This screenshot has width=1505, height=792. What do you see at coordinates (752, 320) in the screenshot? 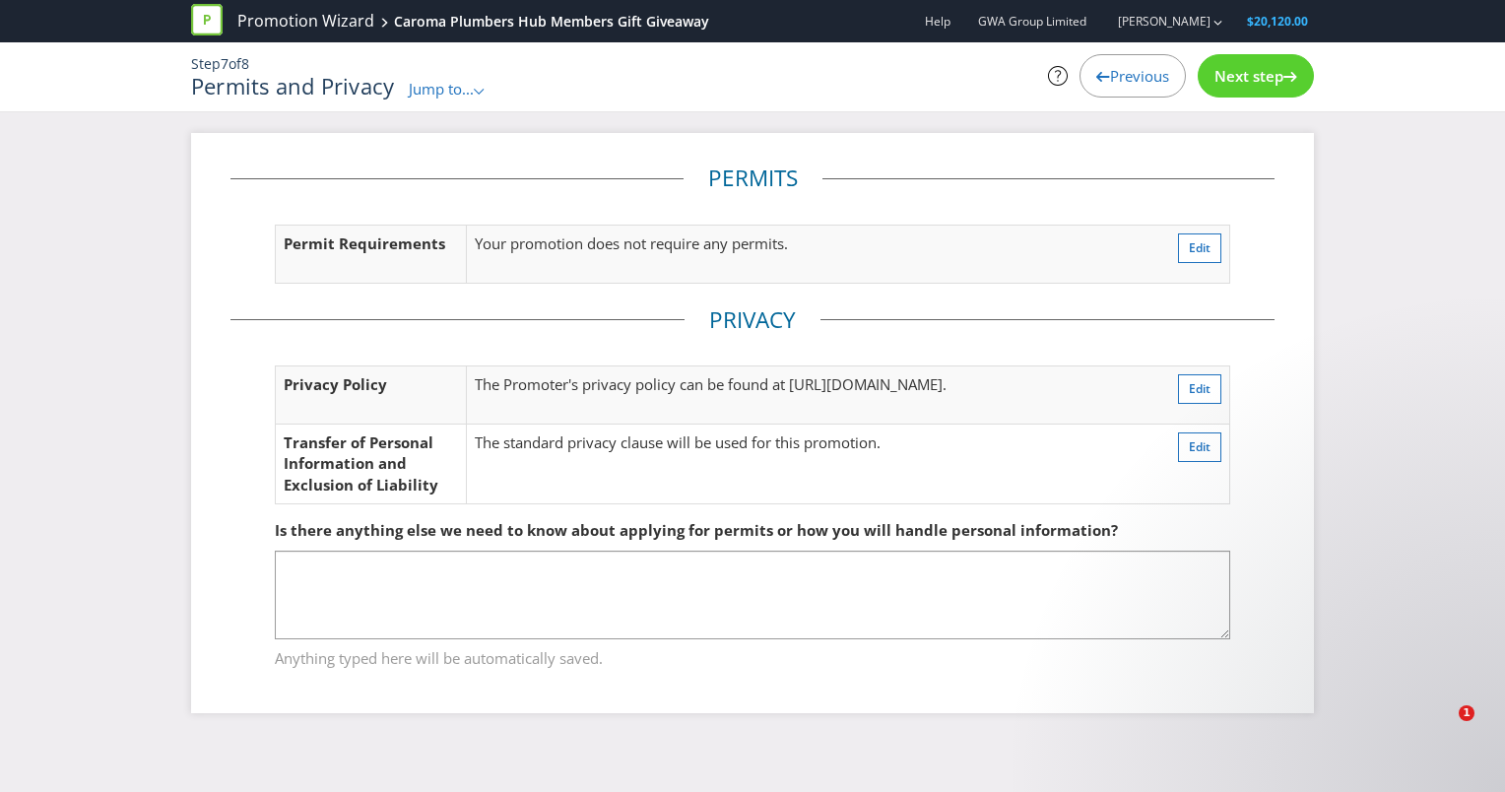
I see `legend: Privacy` at bounding box center [752, 320].